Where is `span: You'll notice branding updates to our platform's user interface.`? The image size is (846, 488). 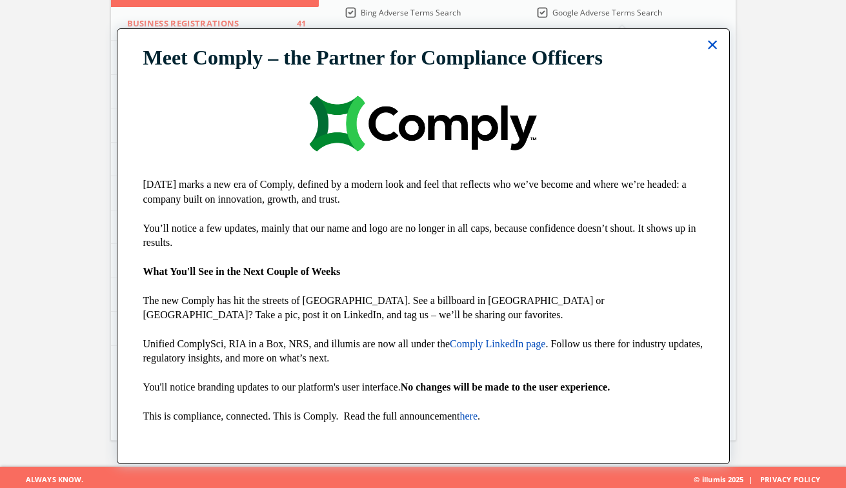 span: You'll notice branding updates to our platform's user interface. is located at coordinates (272, 386).